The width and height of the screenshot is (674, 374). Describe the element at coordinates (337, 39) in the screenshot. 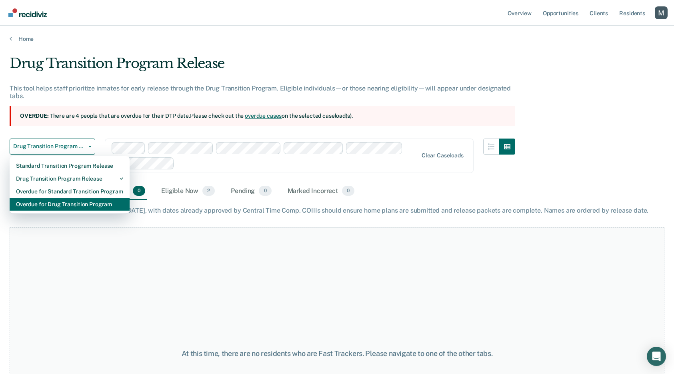

I see `a: Home` at that location.